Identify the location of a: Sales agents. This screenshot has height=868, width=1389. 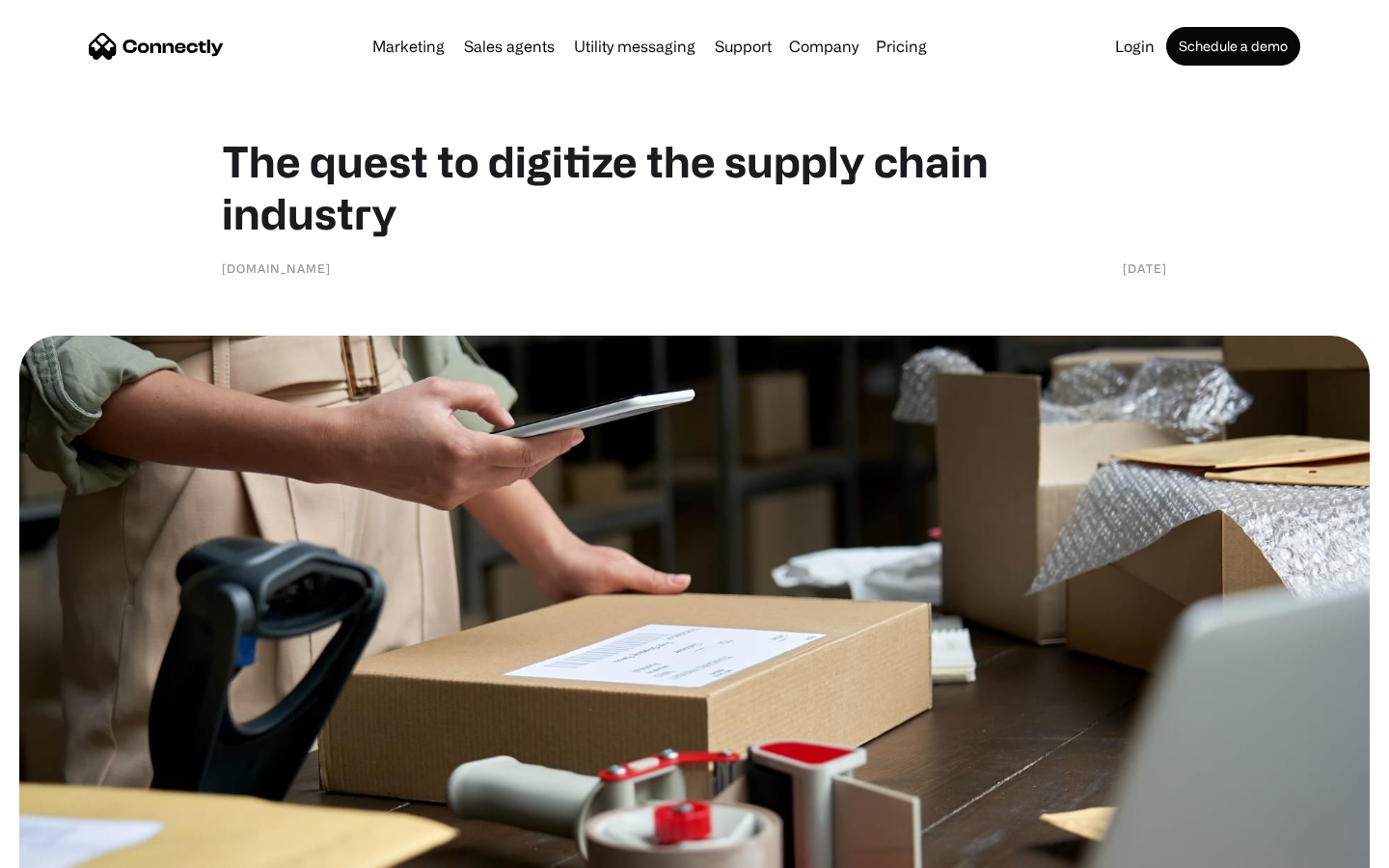
(509, 46).